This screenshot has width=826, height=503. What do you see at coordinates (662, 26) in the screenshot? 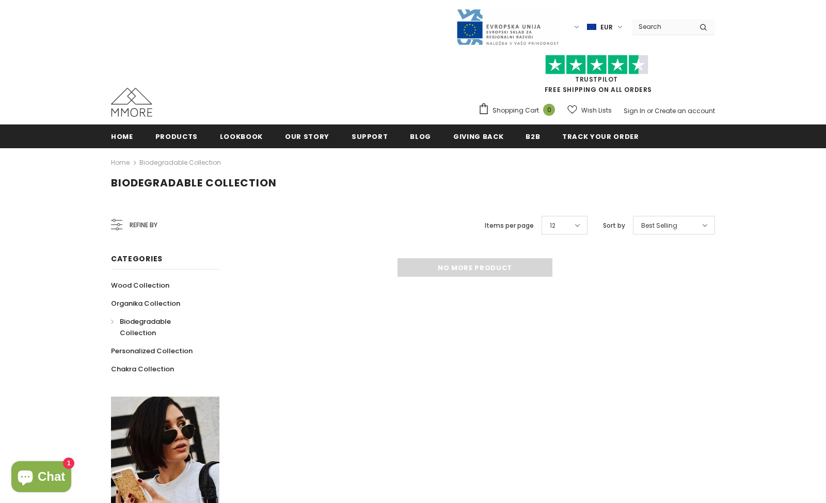
I see `input: Search Site` at bounding box center [662, 26].